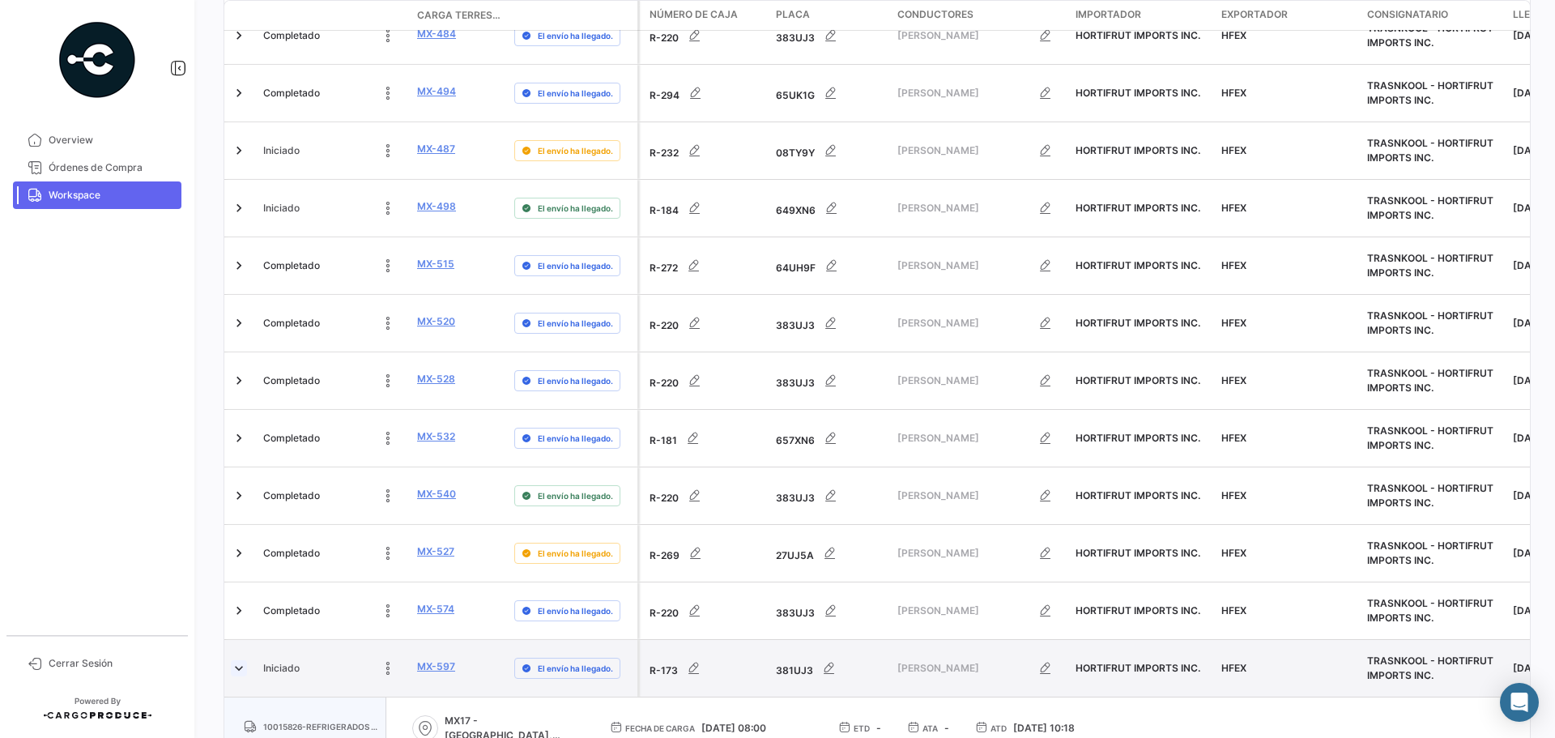 The height and width of the screenshot is (738, 1555). What do you see at coordinates (436, 436) in the screenshot?
I see `a: MX-532` at bounding box center [436, 436].